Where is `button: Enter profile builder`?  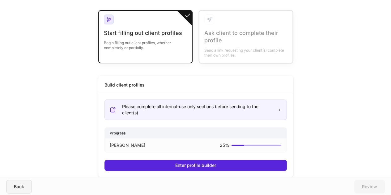 button: Enter profile builder is located at coordinates (195, 165).